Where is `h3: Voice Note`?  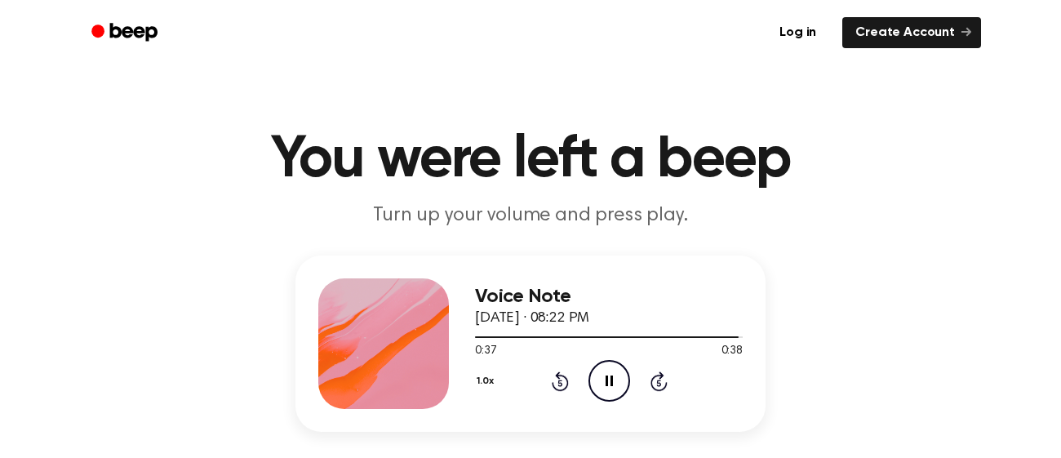 h3: Voice Note is located at coordinates (609, 296).